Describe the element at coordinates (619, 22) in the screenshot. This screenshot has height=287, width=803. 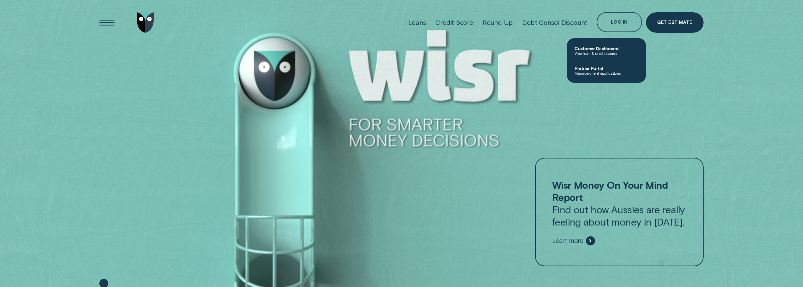
I see `button: Log in` at that location.